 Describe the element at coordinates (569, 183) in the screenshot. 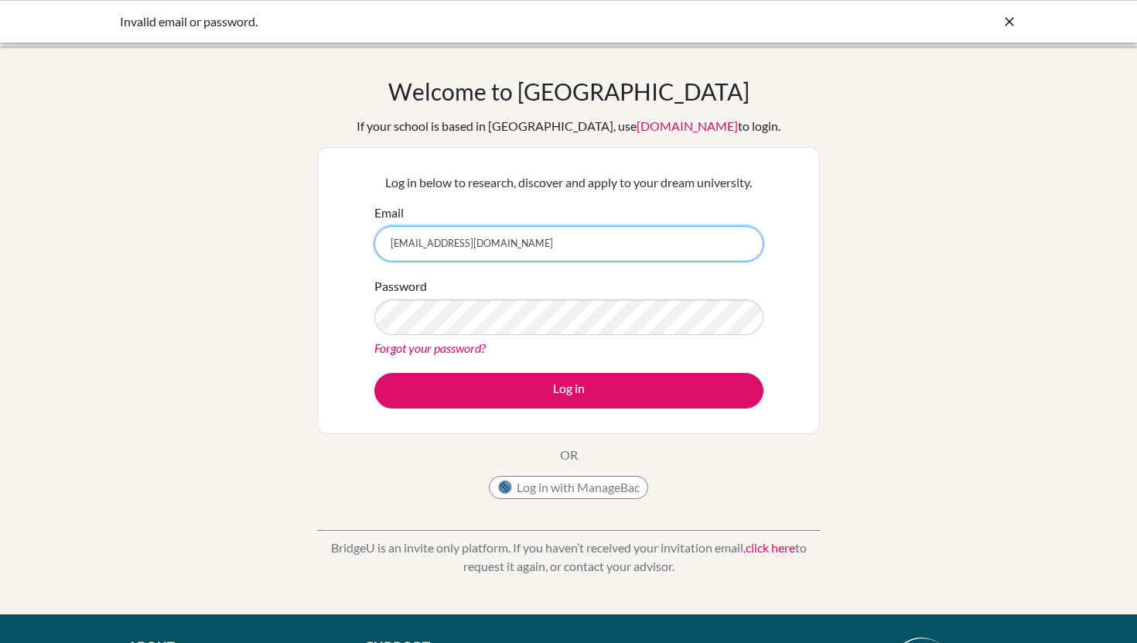

I see `p: Log in below to research, discover and apply to your dream university.` at that location.